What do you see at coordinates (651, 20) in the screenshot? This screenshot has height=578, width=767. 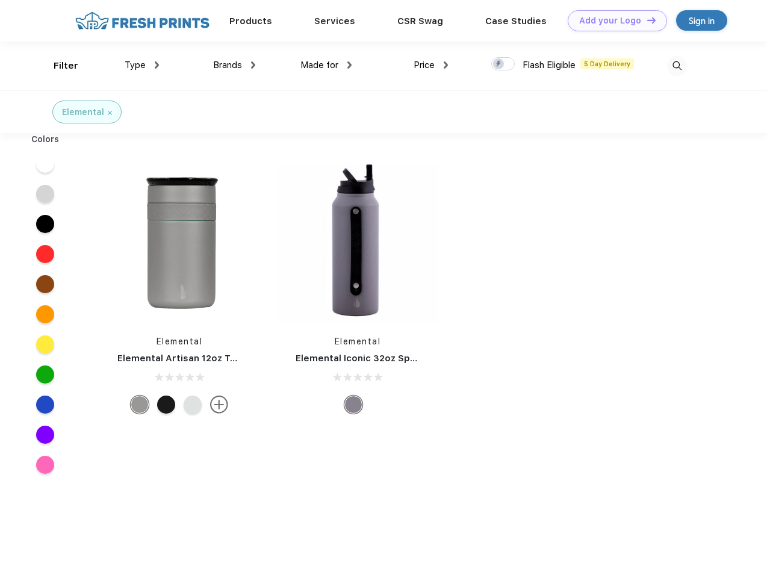 I see `img: DT` at bounding box center [651, 20].